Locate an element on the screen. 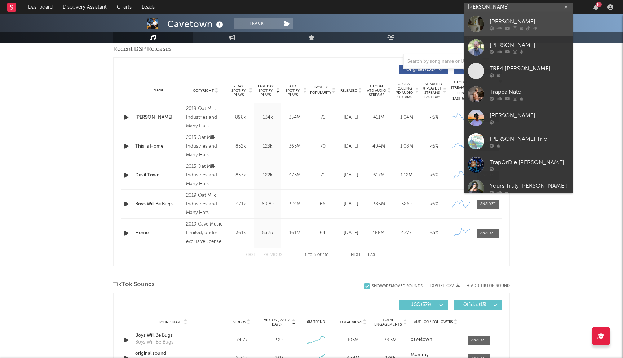  div: 586k is located at coordinates (406, 204).